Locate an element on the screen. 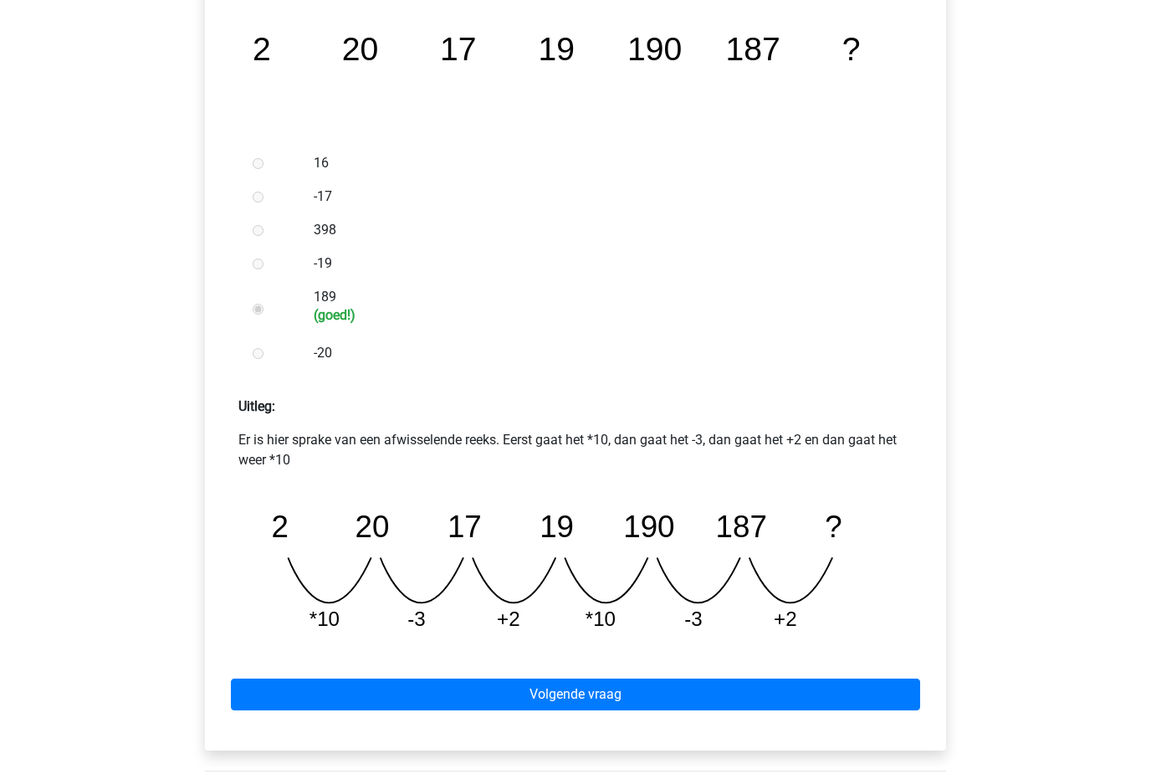 The image size is (1151, 774). label: -19 is located at coordinates (603, 264).